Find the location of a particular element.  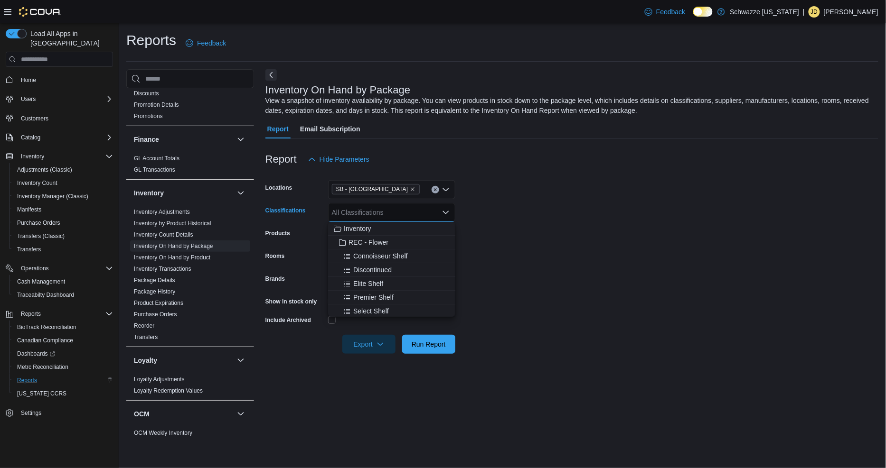

span: SB - Glendale is located at coordinates (375, 189).